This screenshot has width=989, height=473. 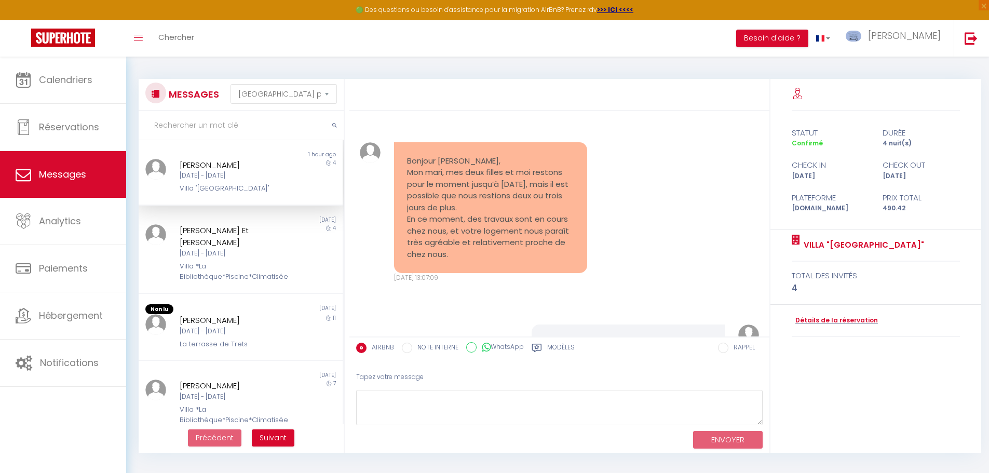 I want to click on label: WhatsApp, so click(x=500, y=348).